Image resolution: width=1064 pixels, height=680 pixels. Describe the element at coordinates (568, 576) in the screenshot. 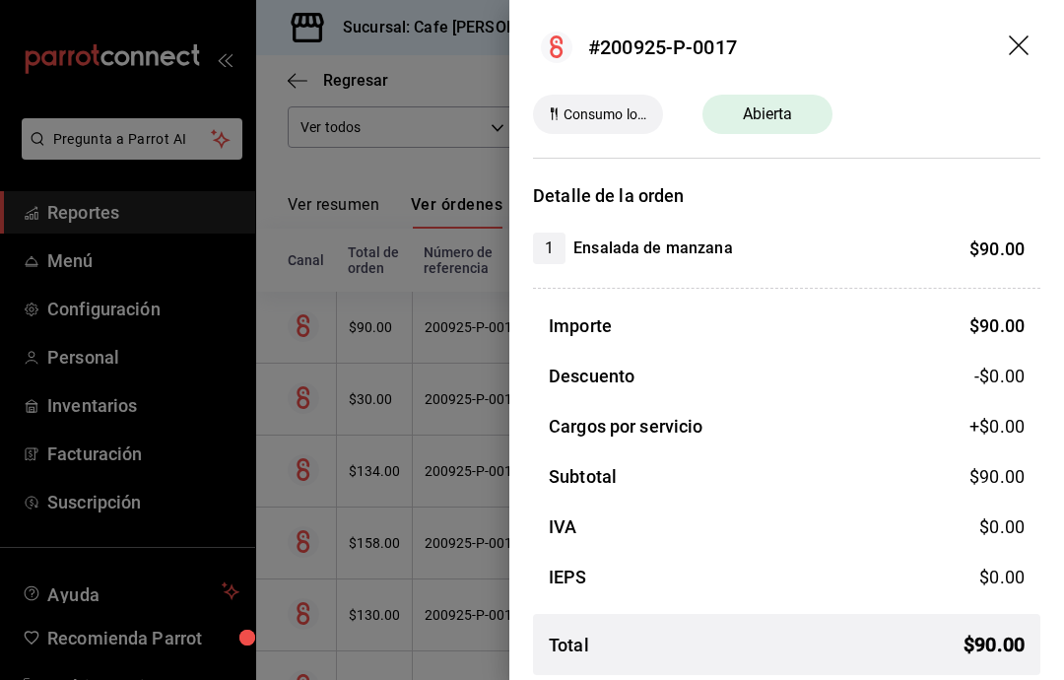

I see `h3: IEPS` at that location.